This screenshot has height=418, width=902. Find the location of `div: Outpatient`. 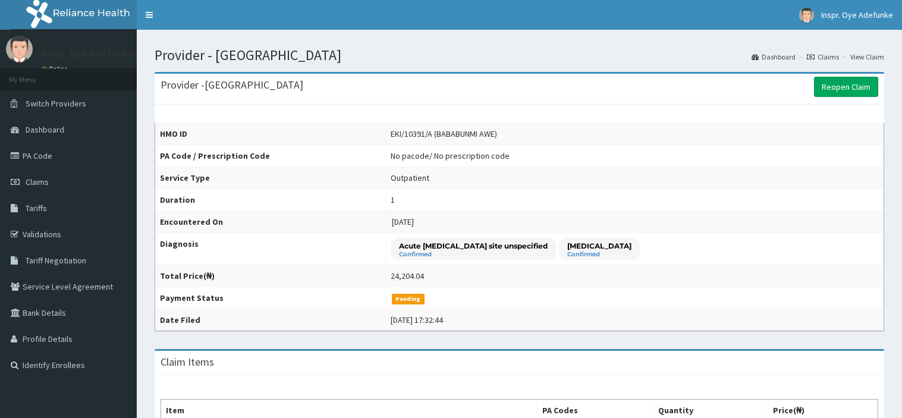

div: Outpatient is located at coordinates (410, 178).